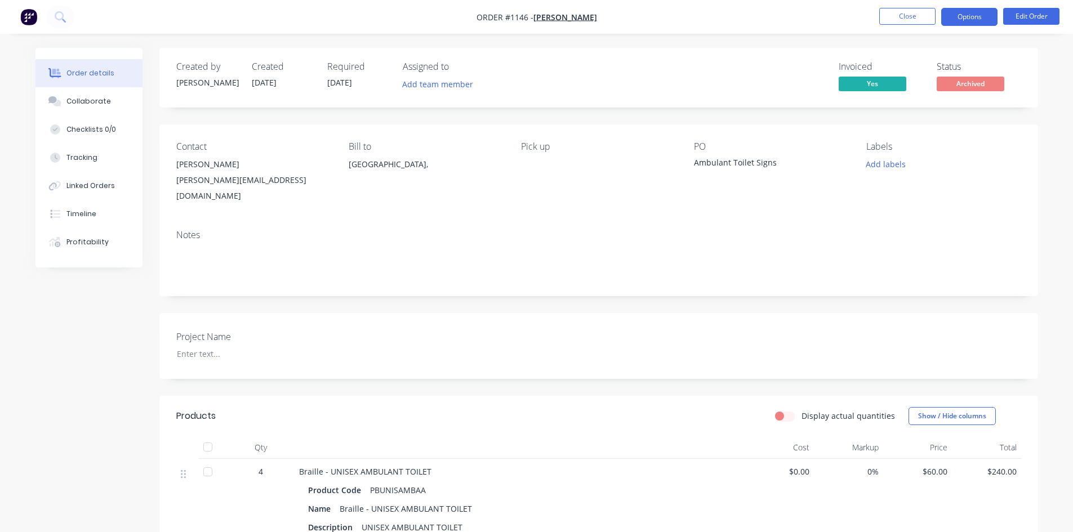 The image size is (1073, 532). Describe the element at coordinates (979, 66) in the screenshot. I see `div: Status` at that location.